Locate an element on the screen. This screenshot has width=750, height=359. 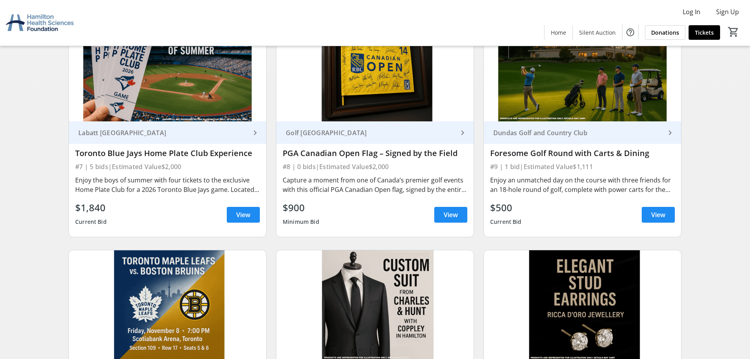
span: Home is located at coordinates (559, 32).